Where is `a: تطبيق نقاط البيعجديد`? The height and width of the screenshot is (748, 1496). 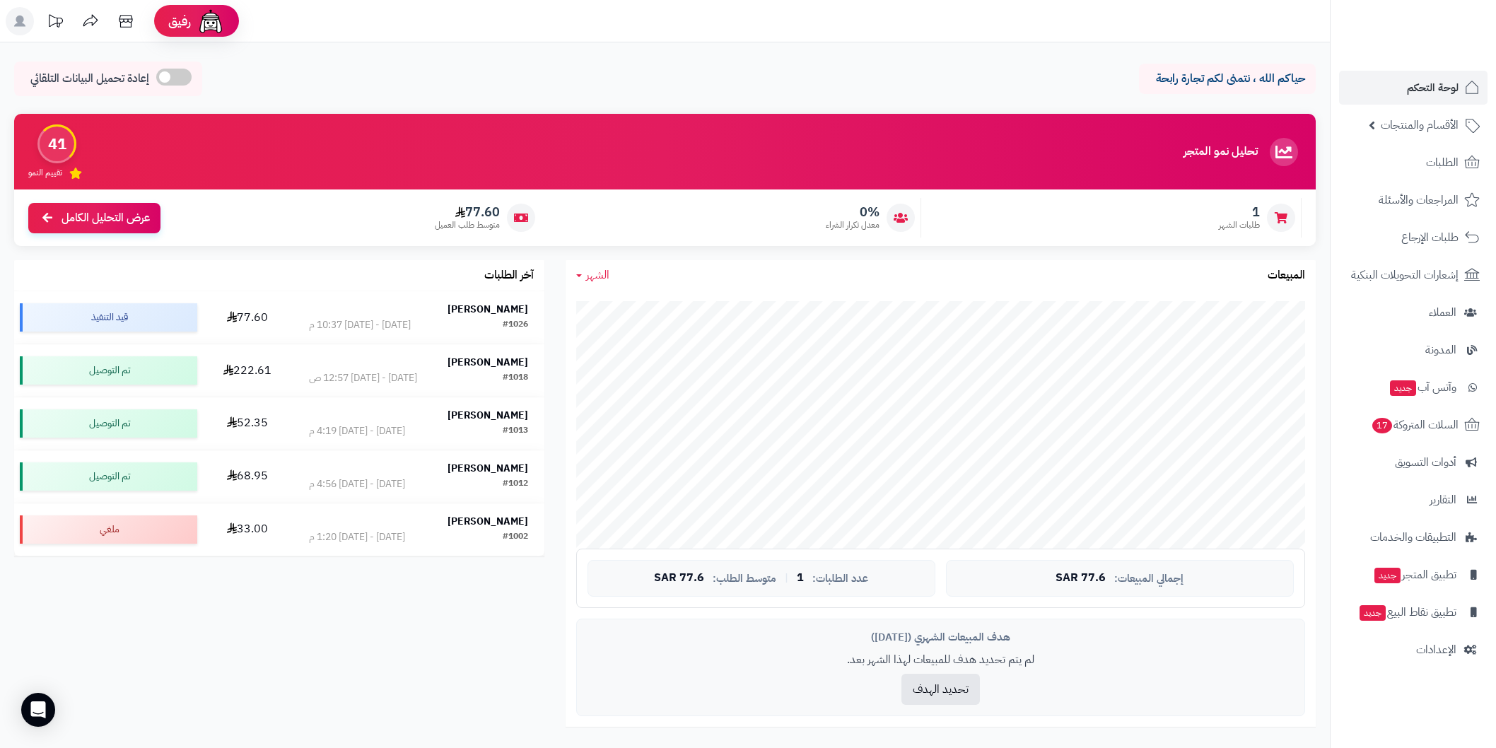
a: تطبيق نقاط البيعجديد is located at coordinates (1413, 612).